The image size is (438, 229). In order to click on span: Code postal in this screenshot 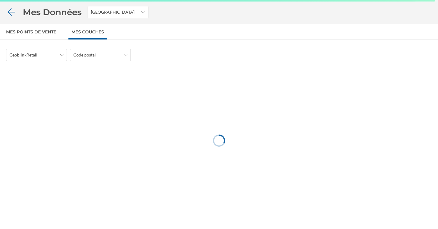, I will do `click(85, 55)`.